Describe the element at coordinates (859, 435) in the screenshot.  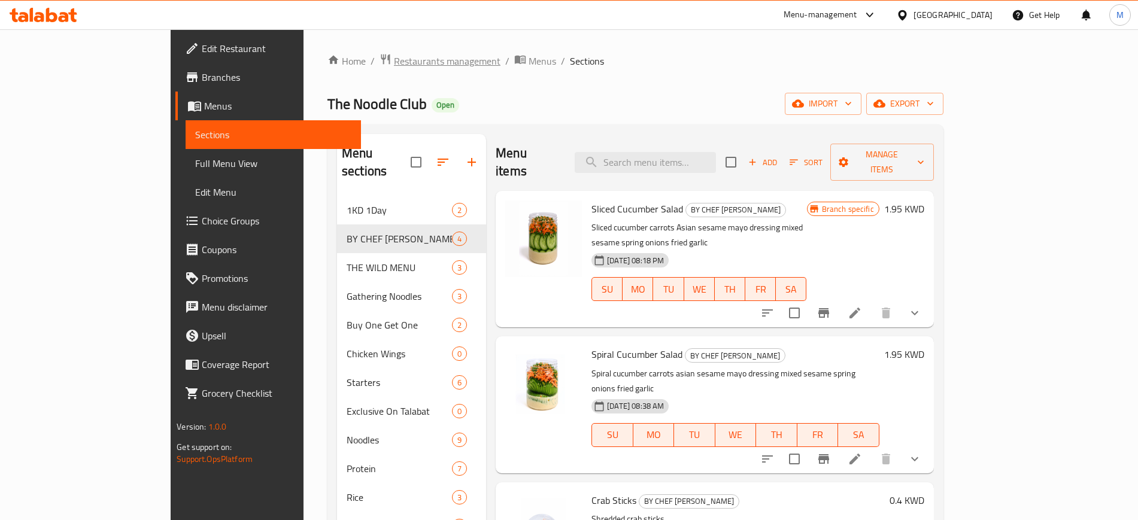
I see `span: SA` at that location.